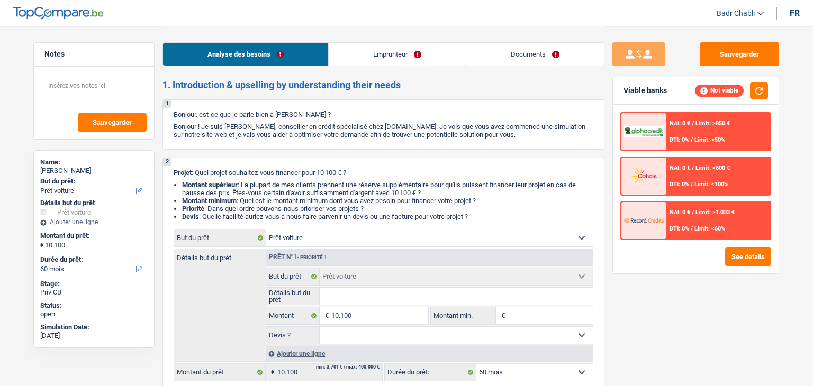 The image size is (813, 386). I want to click on li: : Quelle facilité auriez-vous à nous faire parvenir un devis ou une facture pour votre projet ?, so click(387, 217).